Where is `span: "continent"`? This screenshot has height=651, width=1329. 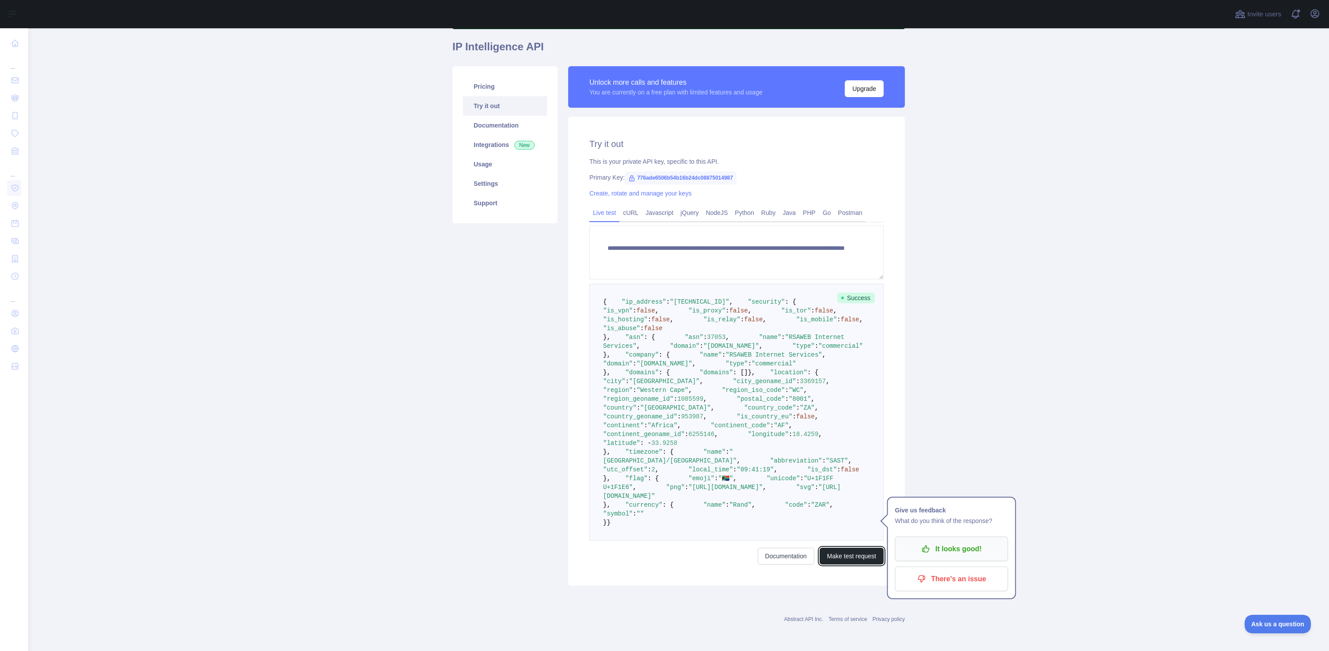 span: "continent" is located at coordinates (623, 426).